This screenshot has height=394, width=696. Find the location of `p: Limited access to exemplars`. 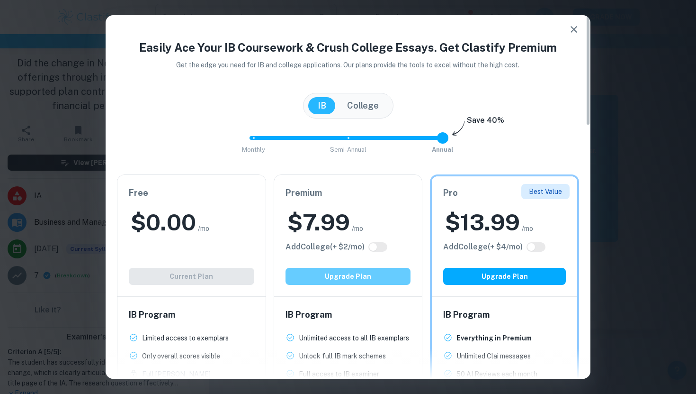

p: Limited access to exemplars is located at coordinates (185, 338).